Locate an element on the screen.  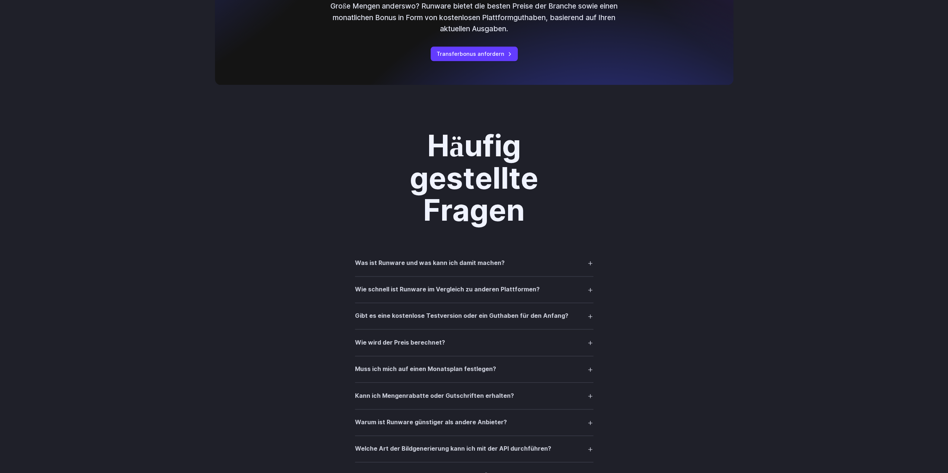
summary: Muss ich mich auf einen Monatsplan festlegen? is located at coordinates (474, 369).